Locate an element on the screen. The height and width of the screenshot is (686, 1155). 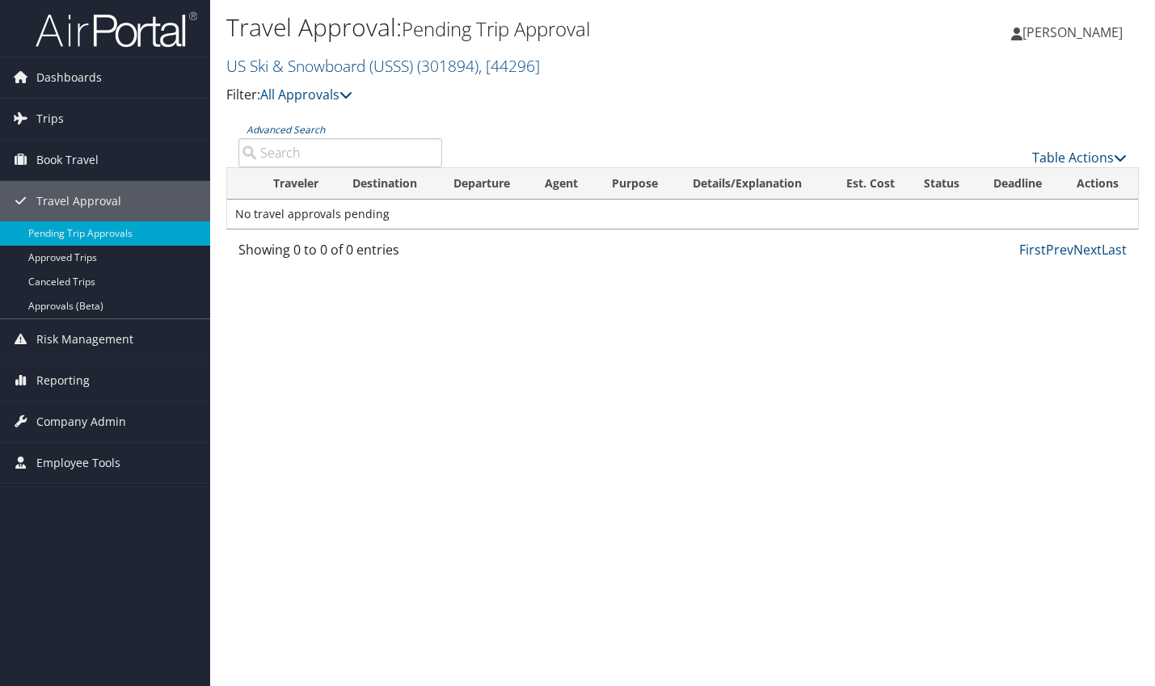
th: Purpose is located at coordinates (638, 184).